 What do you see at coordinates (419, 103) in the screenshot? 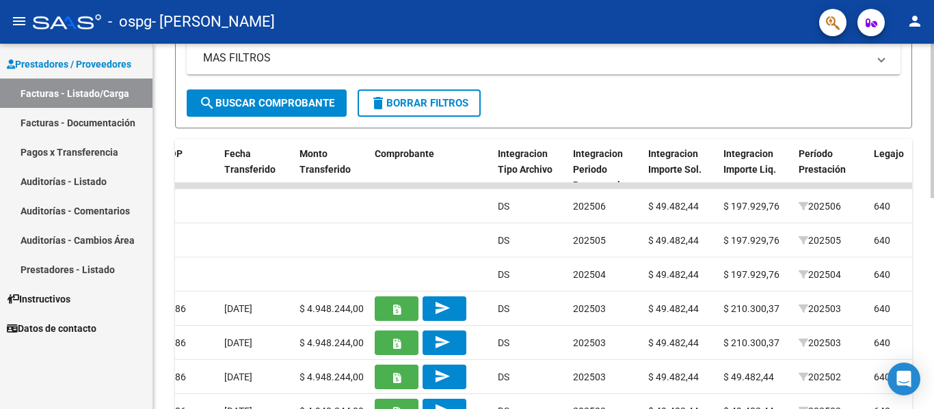
I see `span: Borrar Filtros` at bounding box center [419, 103].